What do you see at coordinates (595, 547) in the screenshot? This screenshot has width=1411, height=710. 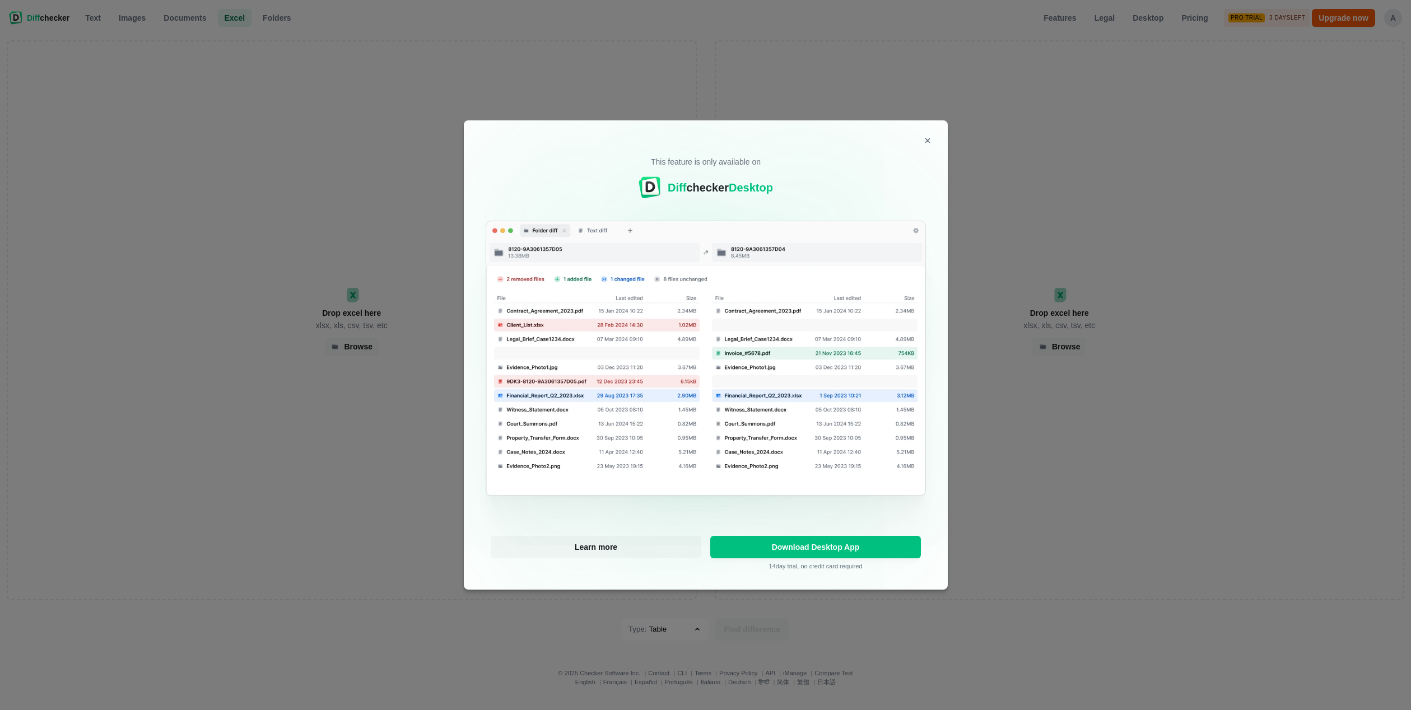 I see `span: Learn more` at bounding box center [595, 547].